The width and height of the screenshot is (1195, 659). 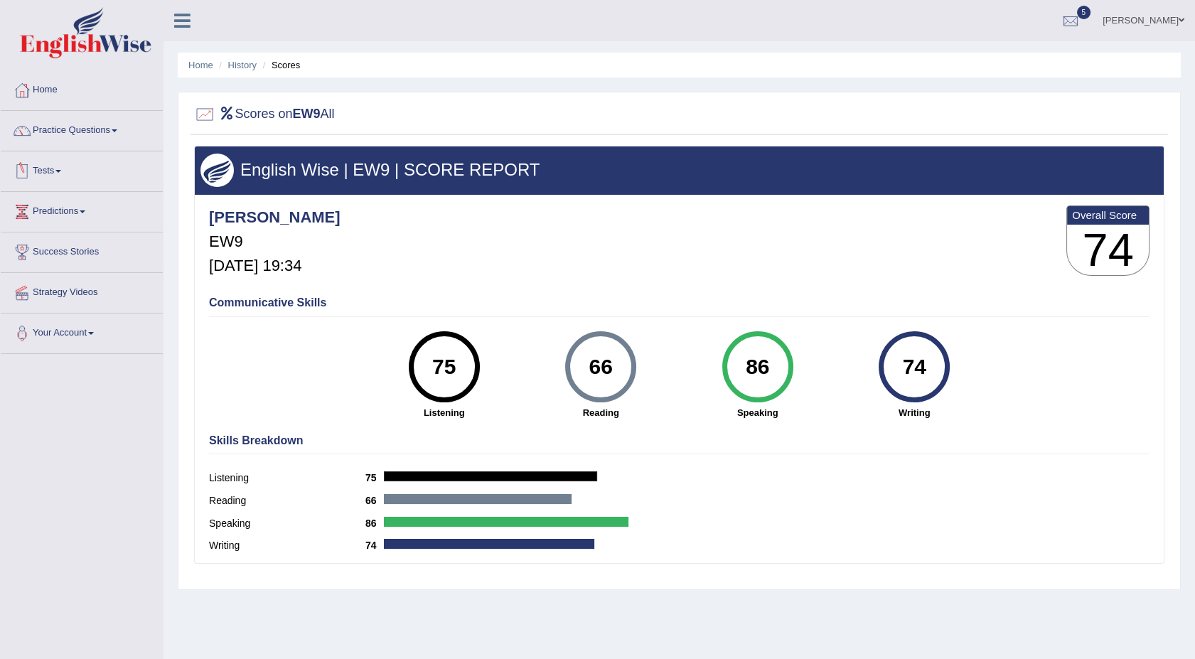 What do you see at coordinates (217, 170) in the screenshot?
I see `img: wings.png` at bounding box center [217, 170].